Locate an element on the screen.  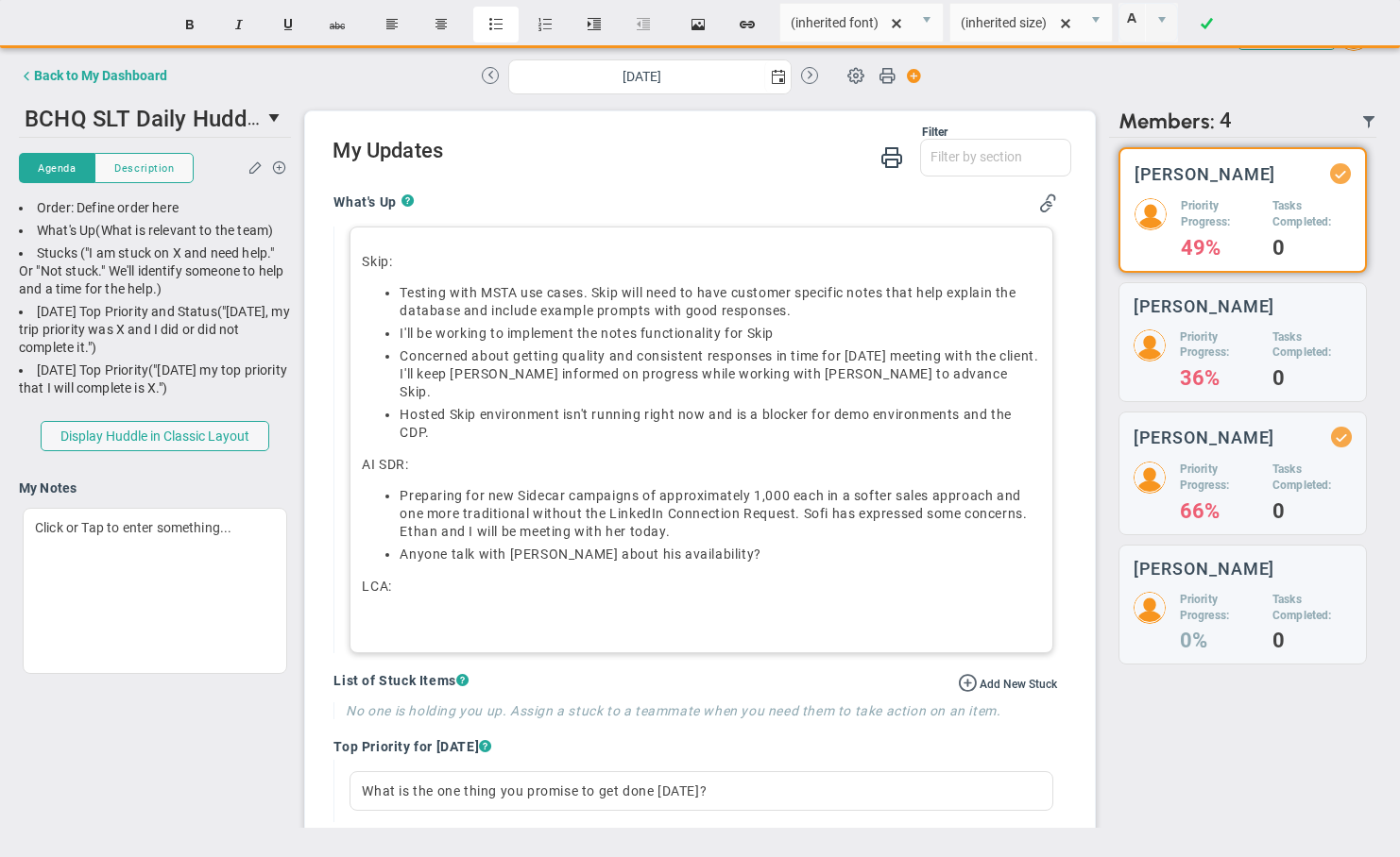
span: (What is relevant to the team) is located at coordinates (185, 230).